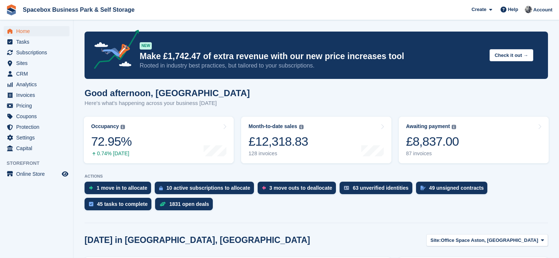 Image resolution: width=559 pixels, height=258 pixels. Describe the element at coordinates (312, 56) in the screenshot. I see `p: Make £1,742.47 of extra revenue with our new price increases tool` at that location.